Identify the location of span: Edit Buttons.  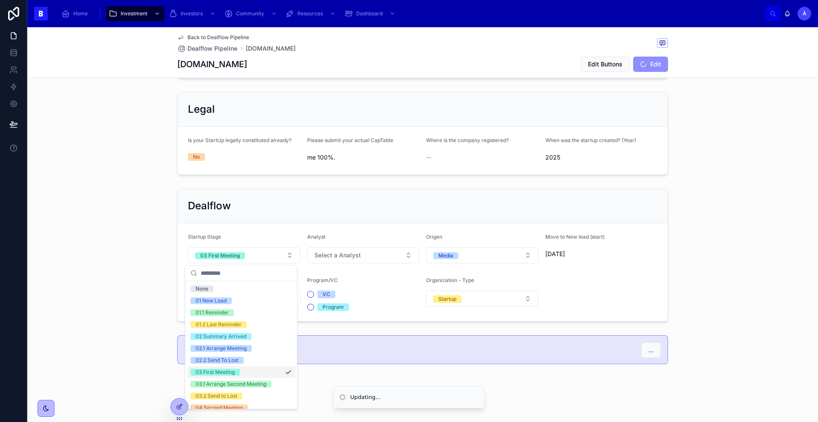
(605, 64).